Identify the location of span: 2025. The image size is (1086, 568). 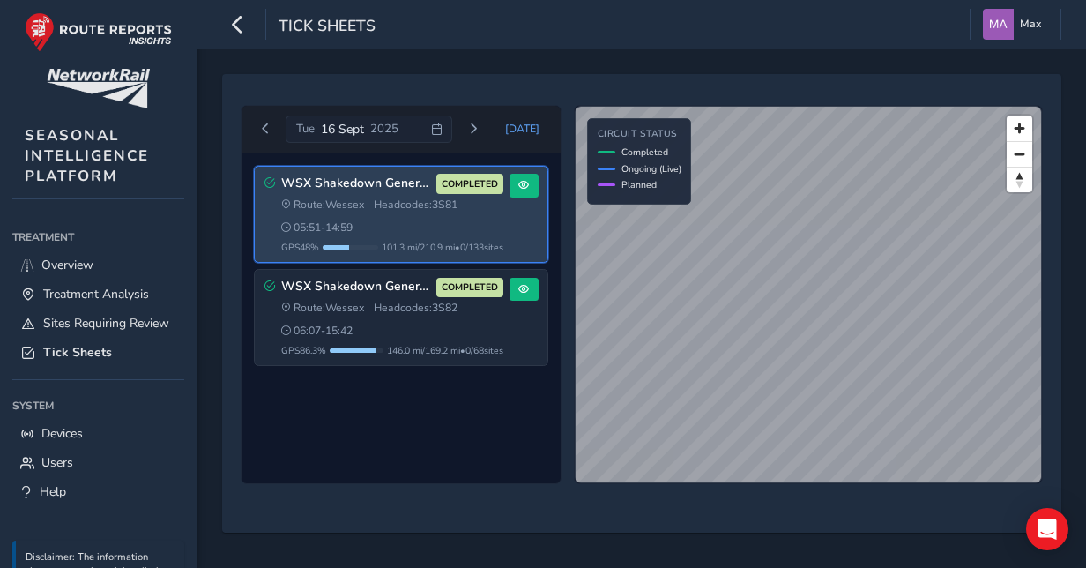
(384, 129).